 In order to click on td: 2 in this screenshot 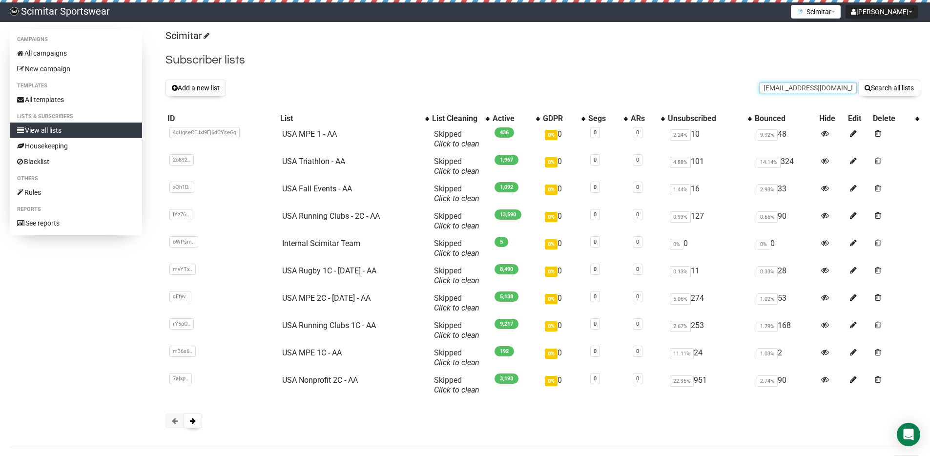, I will do `click(785, 358)`.